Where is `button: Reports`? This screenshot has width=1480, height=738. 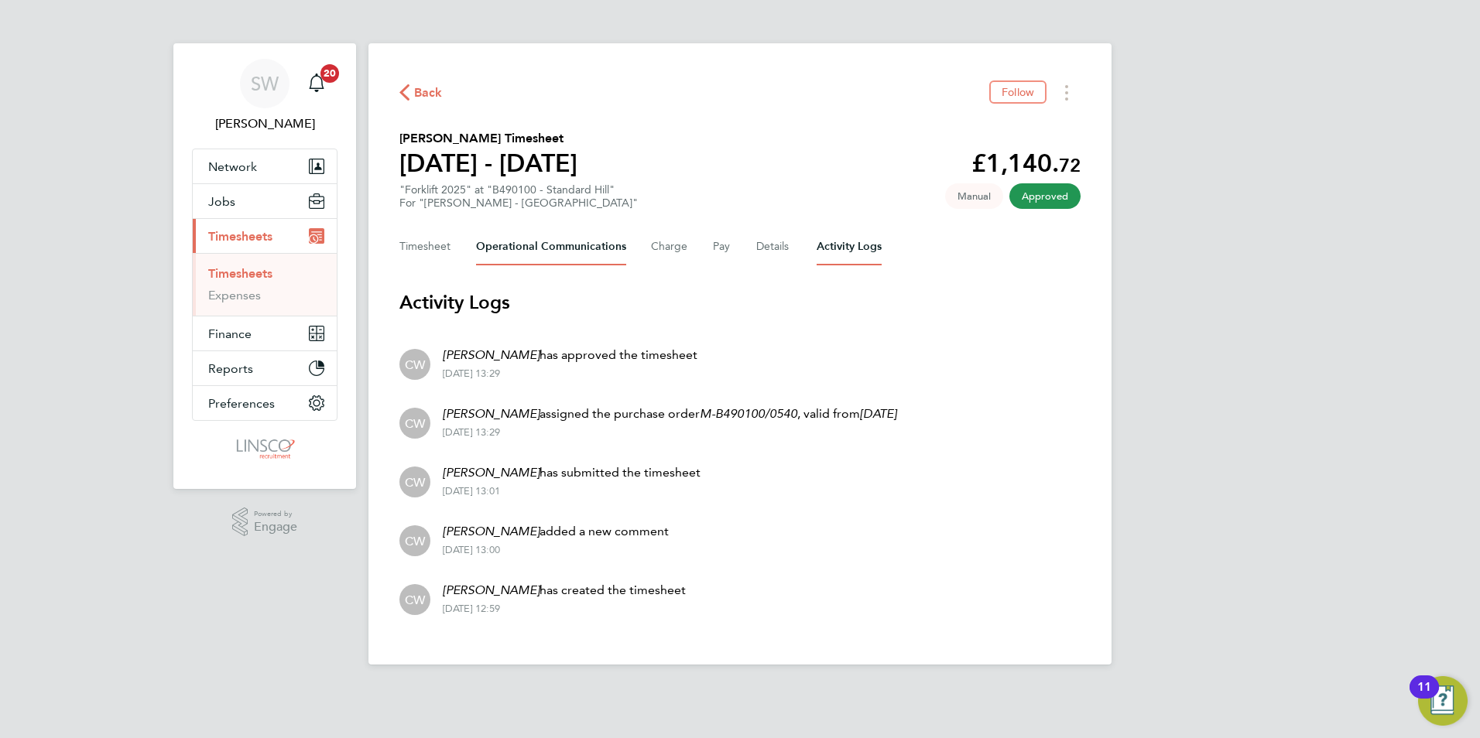 button: Reports is located at coordinates (265, 368).